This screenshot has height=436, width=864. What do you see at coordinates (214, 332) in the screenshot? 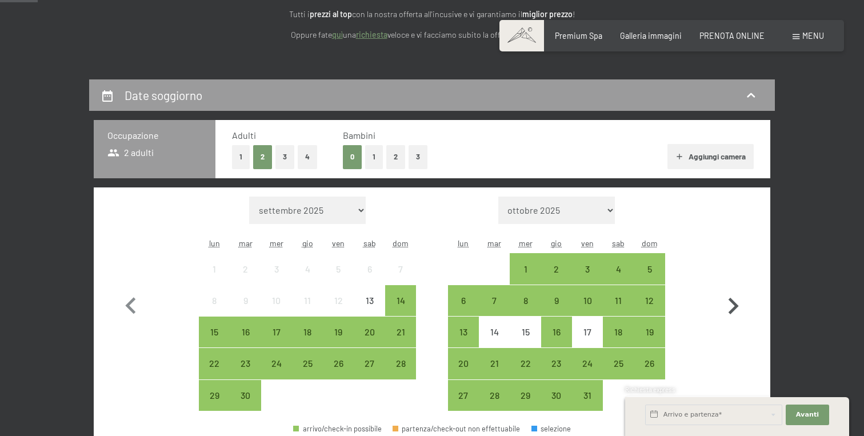
I see `div: Mon Sep 15 2025` at bounding box center [214, 332].